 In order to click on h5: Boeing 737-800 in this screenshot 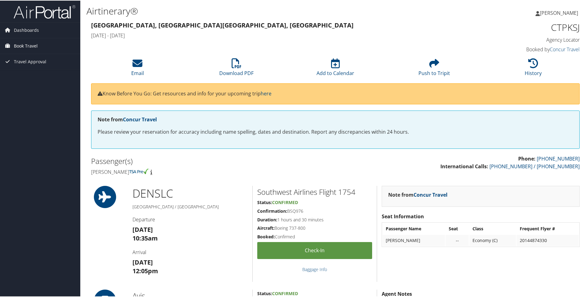, I will do `click(315, 228)`.